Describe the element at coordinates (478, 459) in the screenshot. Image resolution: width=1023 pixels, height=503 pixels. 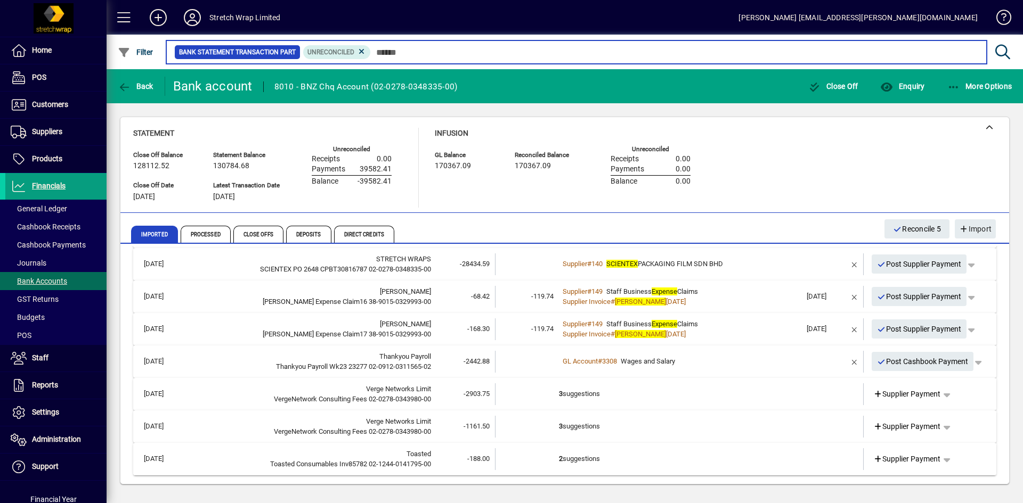
I see `span: -188.00` at that location.